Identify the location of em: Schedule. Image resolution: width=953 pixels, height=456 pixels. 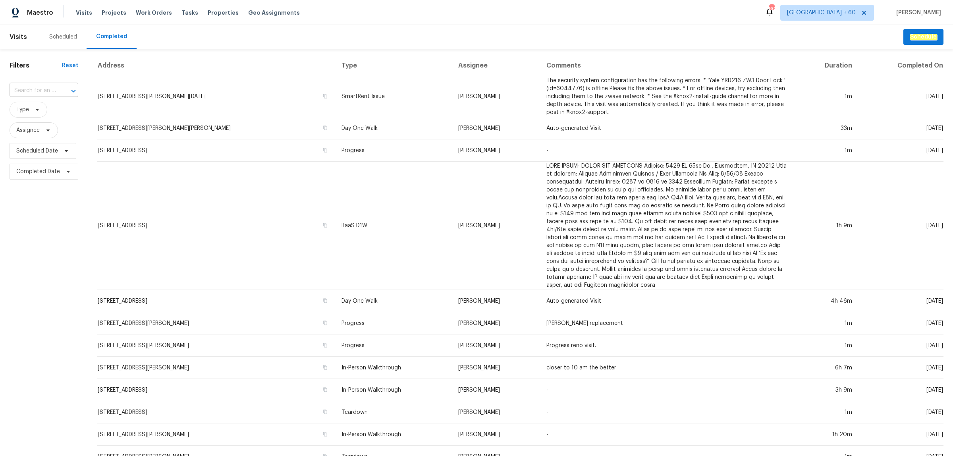
(923, 37).